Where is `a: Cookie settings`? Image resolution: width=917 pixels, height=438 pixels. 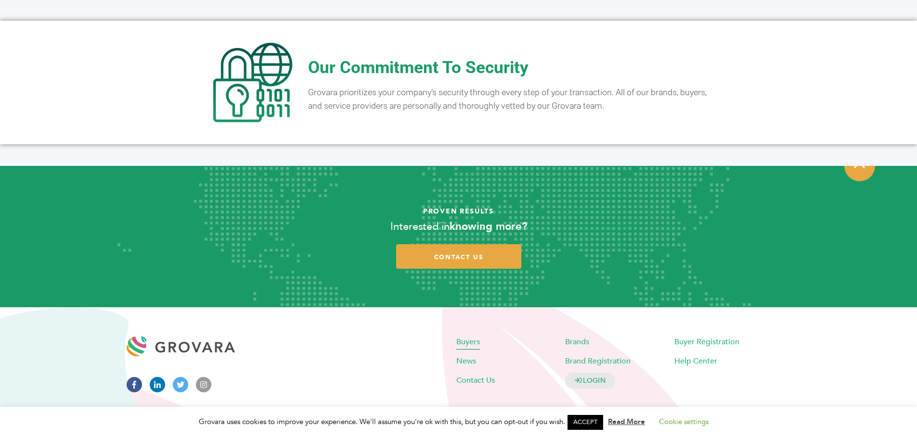
a: Cookie settings is located at coordinates (683, 422).